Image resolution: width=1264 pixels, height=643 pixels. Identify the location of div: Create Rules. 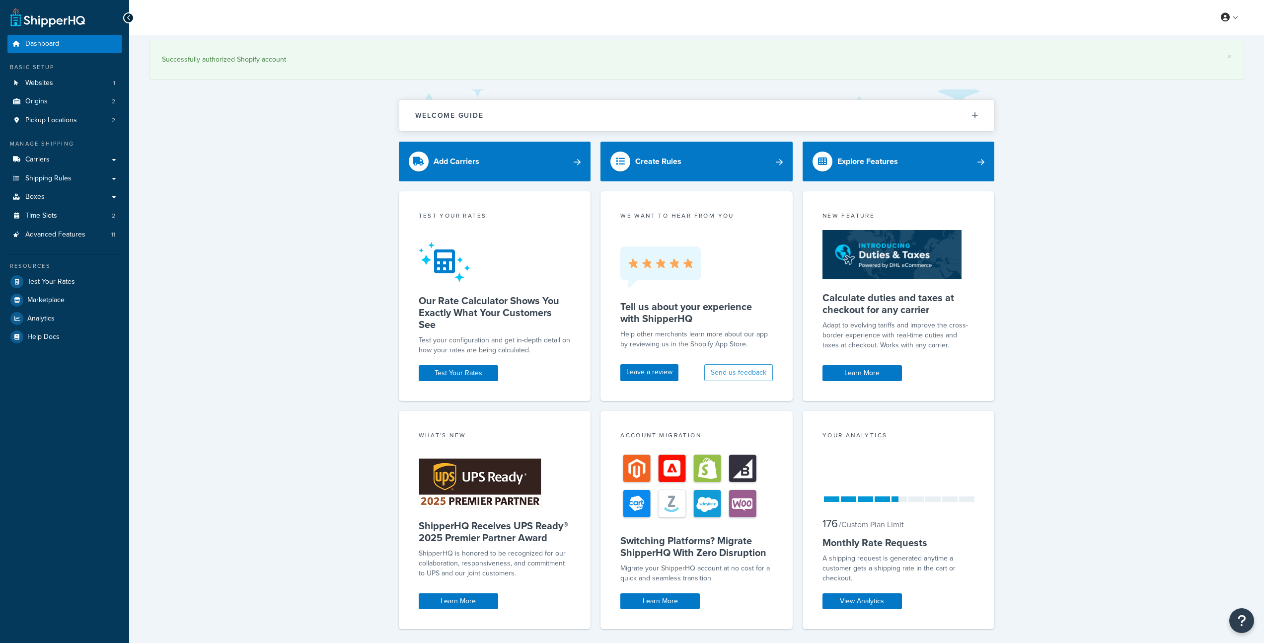
(658, 161).